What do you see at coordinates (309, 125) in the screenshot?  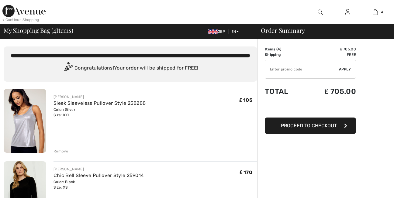 I see `span: Proceed to Checkout` at bounding box center [309, 125].